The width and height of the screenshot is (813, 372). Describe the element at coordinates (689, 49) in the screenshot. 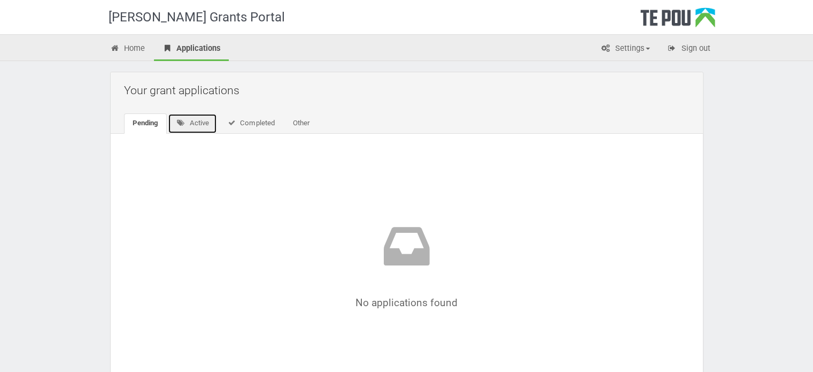

I see `a: Sign out` at that location.